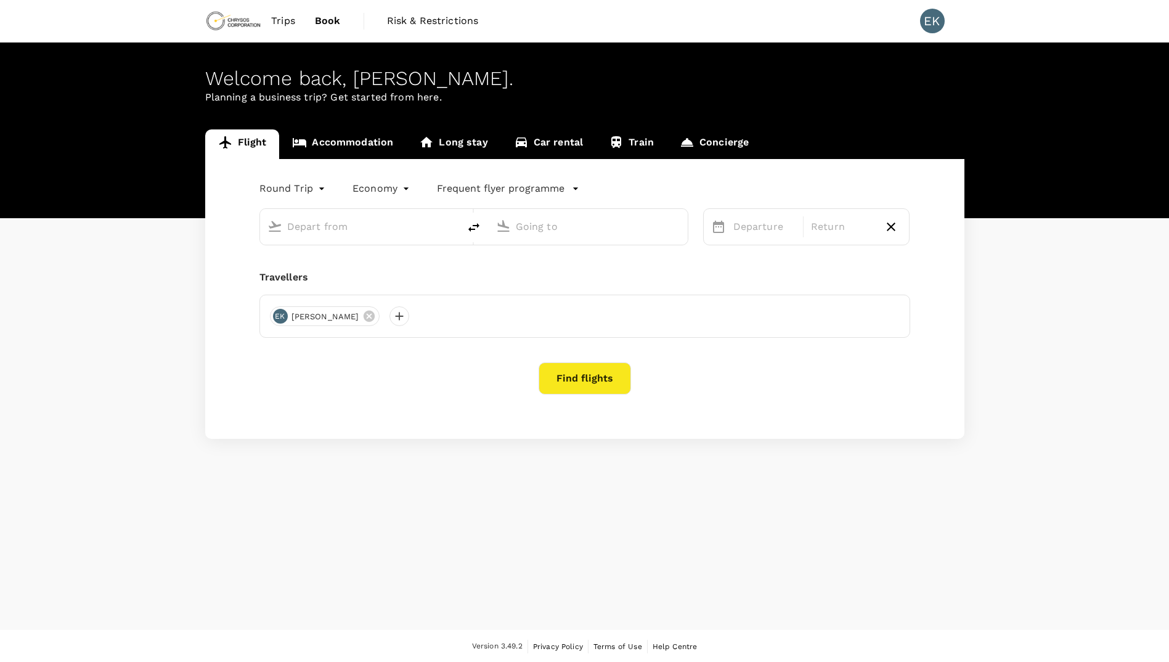 The image size is (1169, 662). What do you see at coordinates (589, 226) in the screenshot?
I see `input: Going to` at bounding box center [589, 226].